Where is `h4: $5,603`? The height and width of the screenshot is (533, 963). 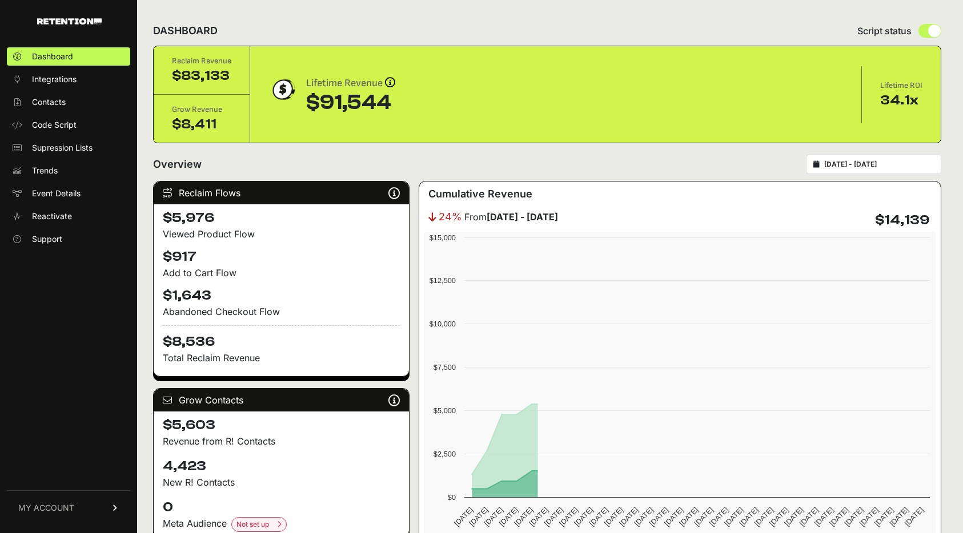 h4: $5,603 is located at coordinates (281, 425).